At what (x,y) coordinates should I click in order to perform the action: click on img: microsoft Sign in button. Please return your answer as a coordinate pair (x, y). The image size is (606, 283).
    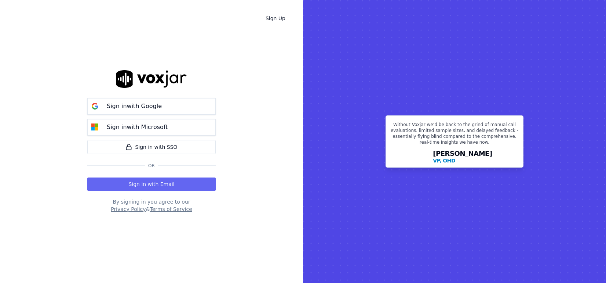
    Looking at the image, I should click on (95, 127).